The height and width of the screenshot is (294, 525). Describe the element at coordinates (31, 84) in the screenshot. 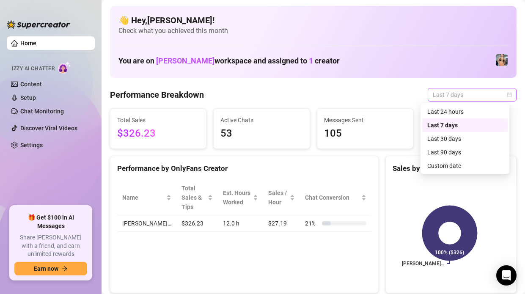

I see `a: Content` at that location.